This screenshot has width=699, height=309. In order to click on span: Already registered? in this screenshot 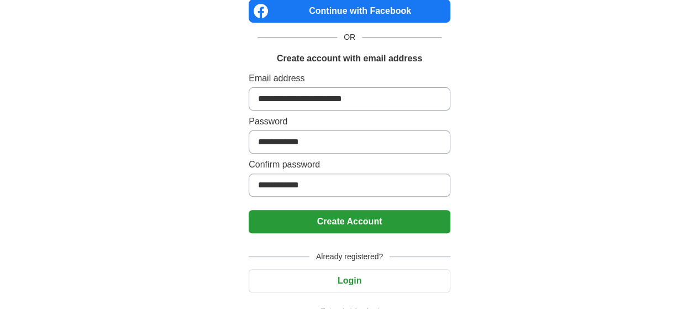, I will do `click(349, 256)`.